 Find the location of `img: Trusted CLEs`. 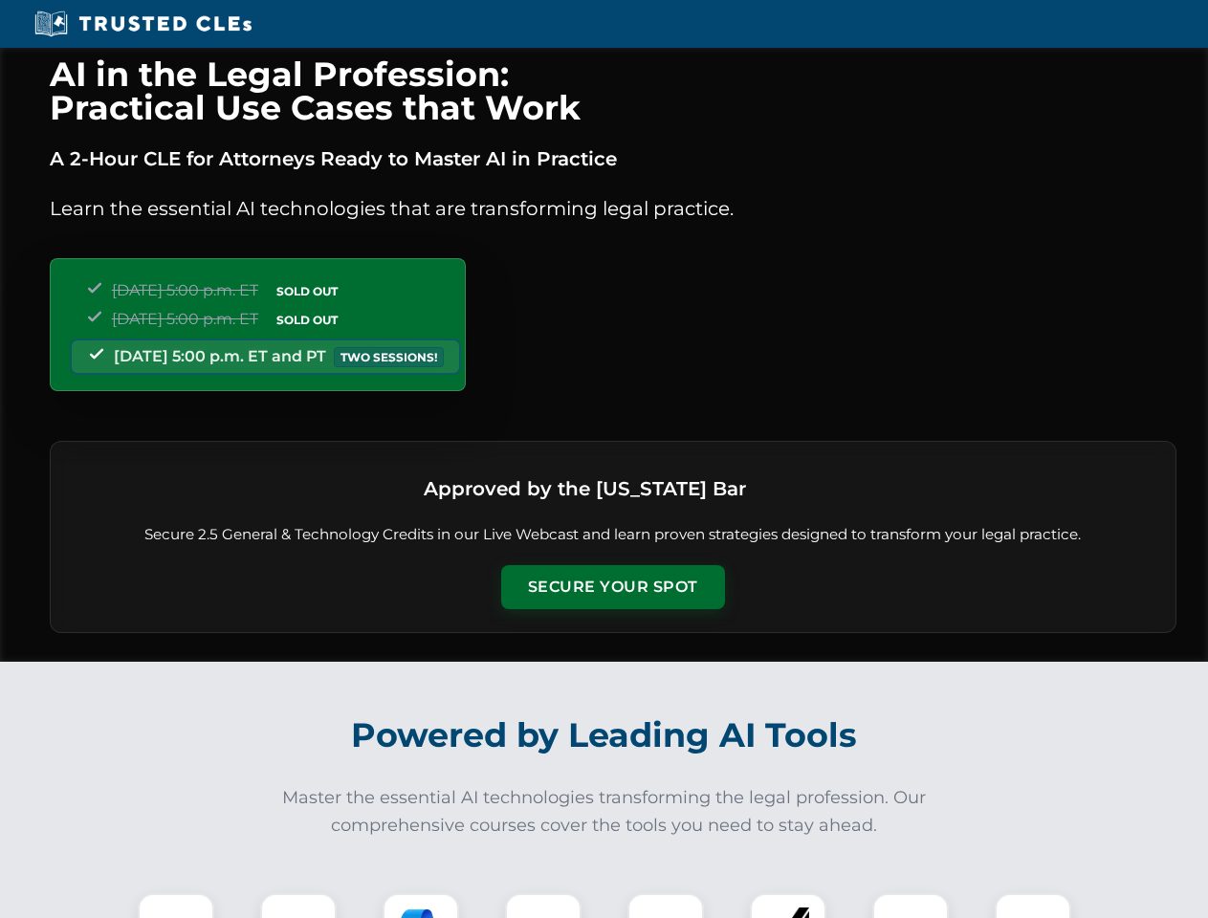

img: Trusted CLEs is located at coordinates (143, 24).